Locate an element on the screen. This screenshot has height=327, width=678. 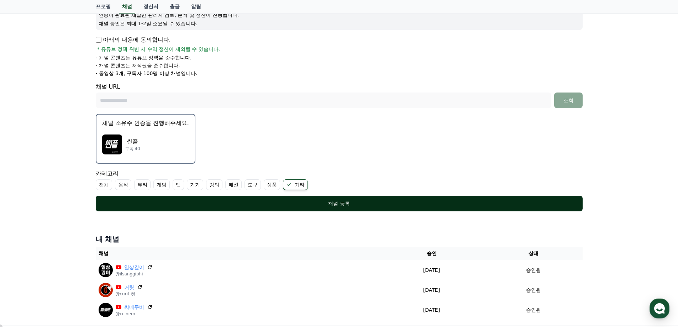
a: 대화 is located at coordinates (69, 234).